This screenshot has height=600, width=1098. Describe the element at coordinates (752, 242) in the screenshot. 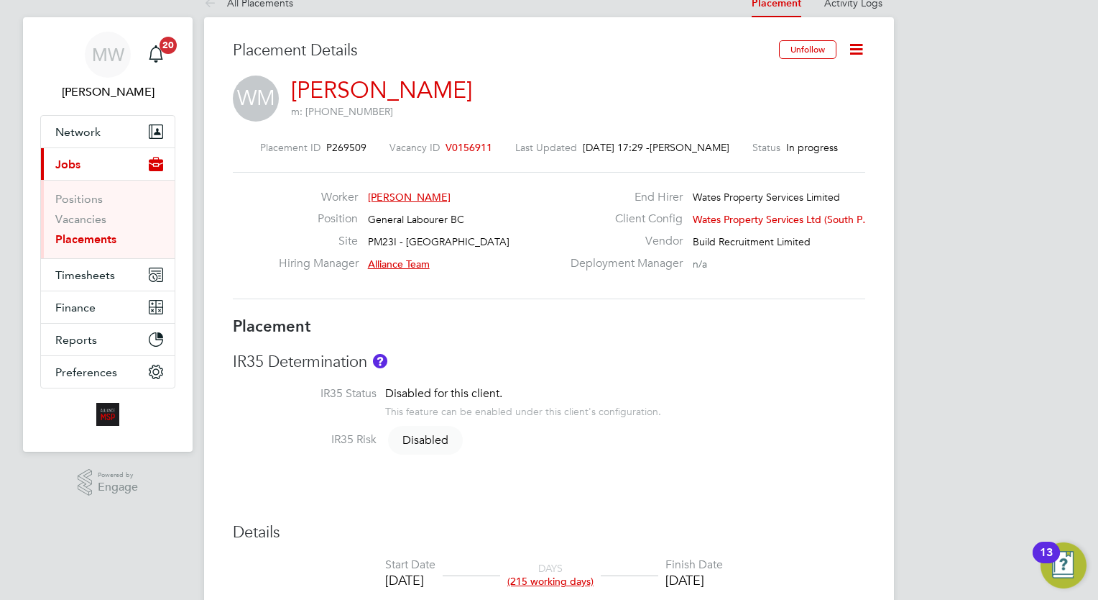

I see `span: Build Recruitment Limited` at that location.